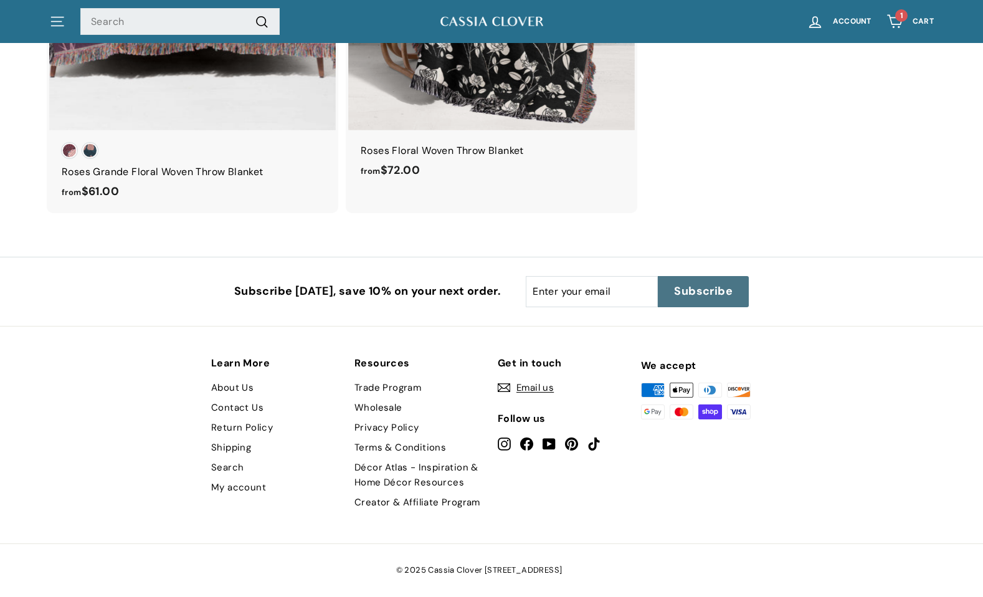 The height and width of the screenshot is (597, 983). Describe the element at coordinates (378, 408) in the screenshot. I see `a: Wholesale` at that location.